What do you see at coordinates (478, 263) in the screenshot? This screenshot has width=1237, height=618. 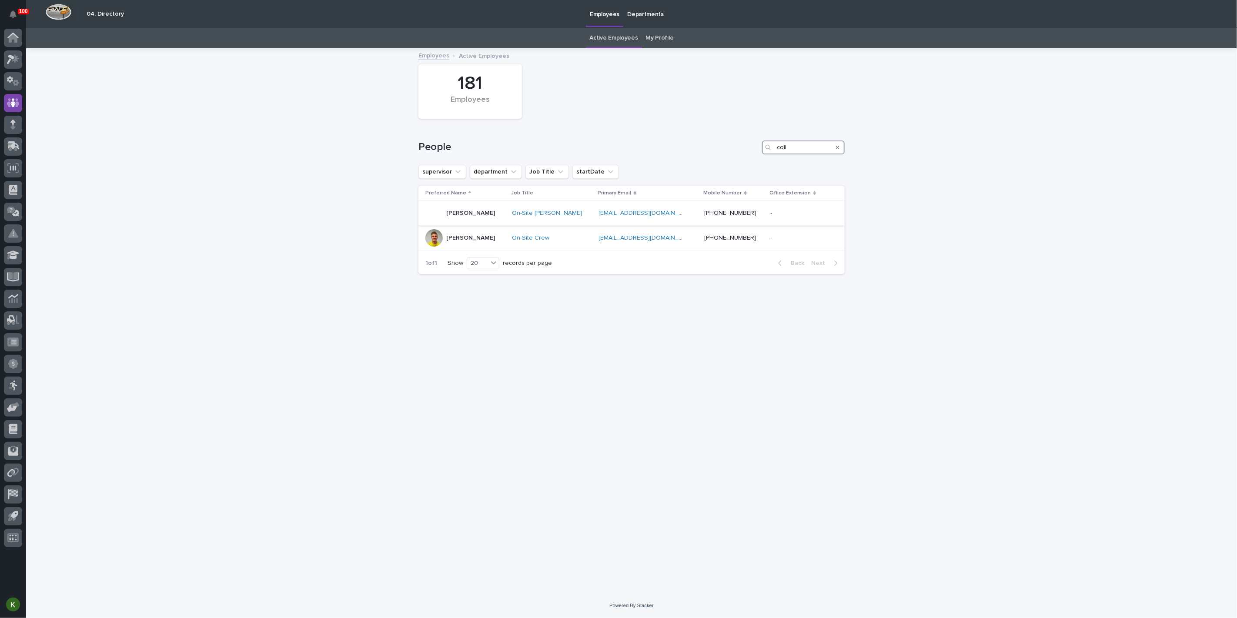 I see `div: 20` at bounding box center [478, 263].